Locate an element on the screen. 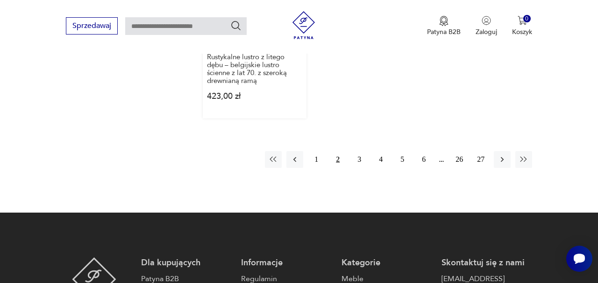 This screenshot has height=283, width=598. img: Ikona koszyka is located at coordinates (522, 21).